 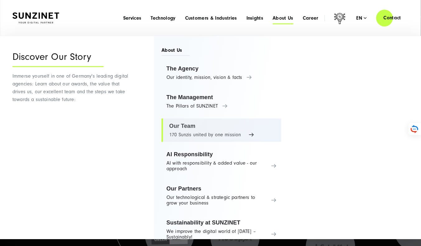 I want to click on p: Immerse yourself in one of Germany's leading digital agencies: Learn about our awards, the value ..., so click(x=71, y=88).